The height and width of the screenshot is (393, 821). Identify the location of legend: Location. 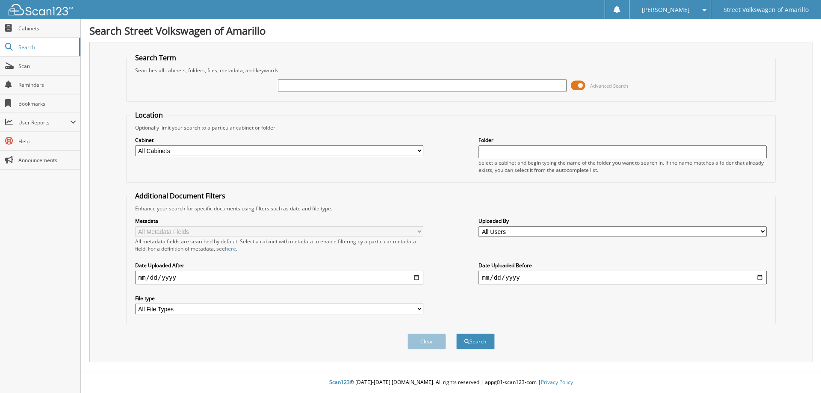
(149, 115).